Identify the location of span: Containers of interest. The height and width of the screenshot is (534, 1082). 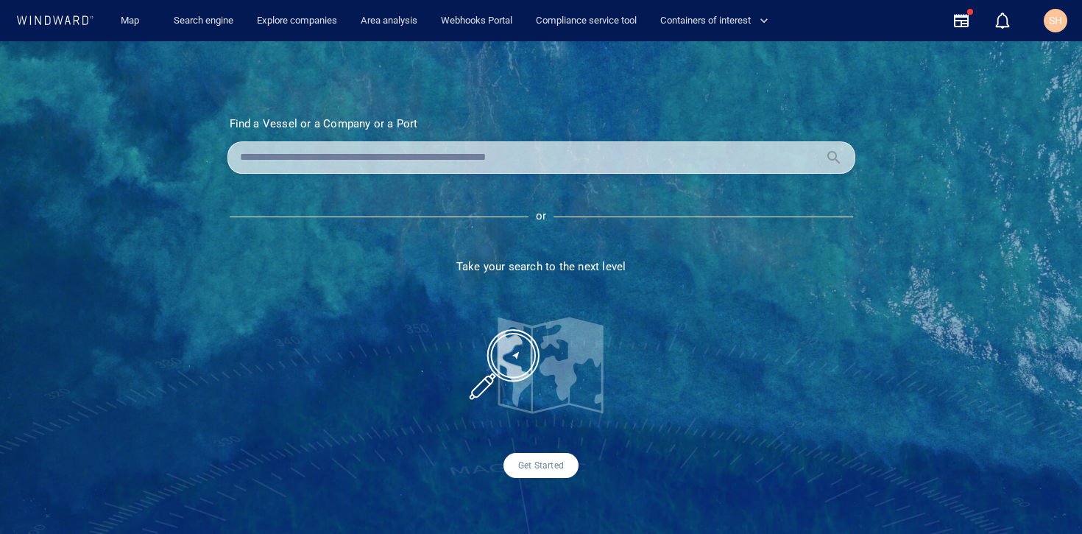
(714, 21).